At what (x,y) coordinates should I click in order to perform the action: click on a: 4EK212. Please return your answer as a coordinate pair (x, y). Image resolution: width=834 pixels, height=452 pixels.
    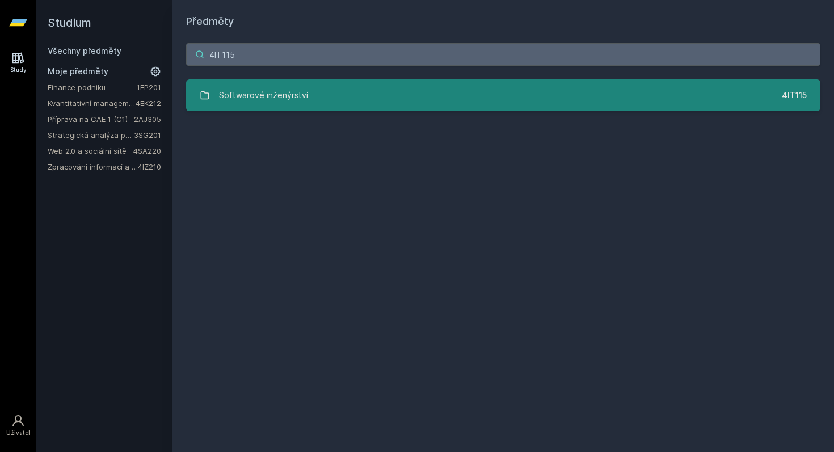
    Looking at the image, I should click on (148, 103).